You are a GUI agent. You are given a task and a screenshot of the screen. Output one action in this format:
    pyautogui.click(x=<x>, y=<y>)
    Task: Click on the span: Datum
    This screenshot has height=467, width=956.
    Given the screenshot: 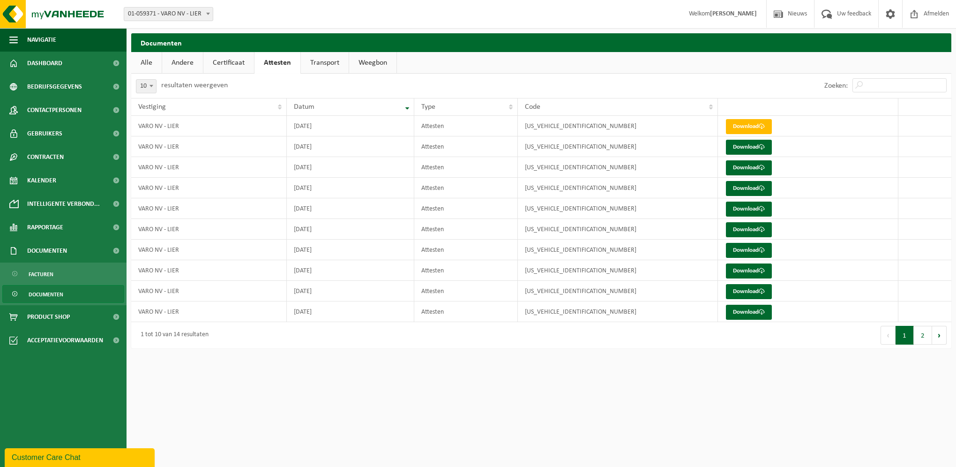 What is the action you would take?
    pyautogui.click(x=304, y=107)
    